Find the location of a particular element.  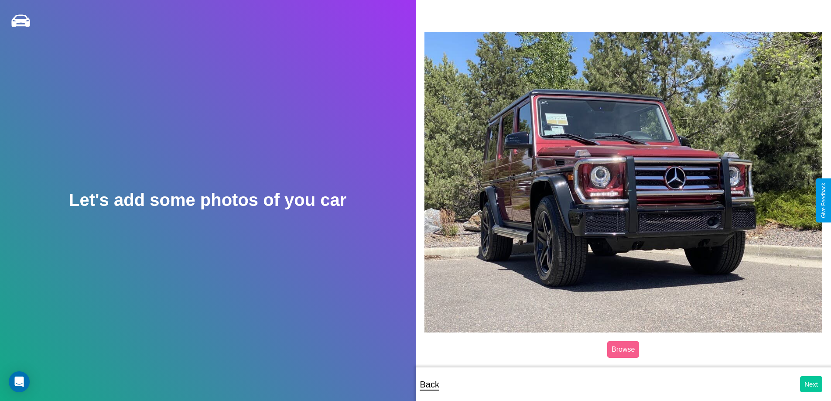

p: Back is located at coordinates (430, 384).